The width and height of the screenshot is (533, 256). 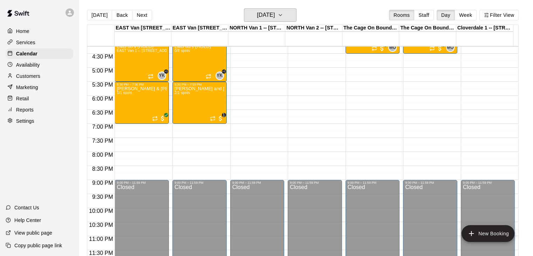 I want to click on div: Settings, so click(x=39, y=121).